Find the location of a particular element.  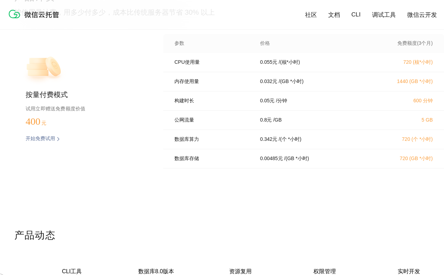

p: / (个 *小时) is located at coordinates (290, 140).